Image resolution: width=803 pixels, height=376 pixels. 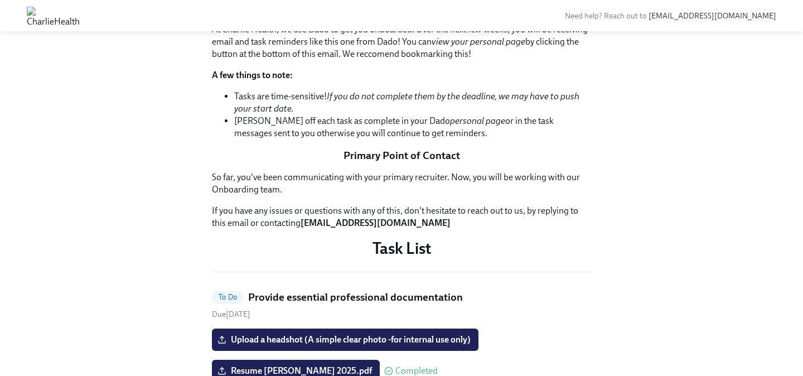 I want to click on h5: Provide essential professional documentation, so click(x=355, y=297).